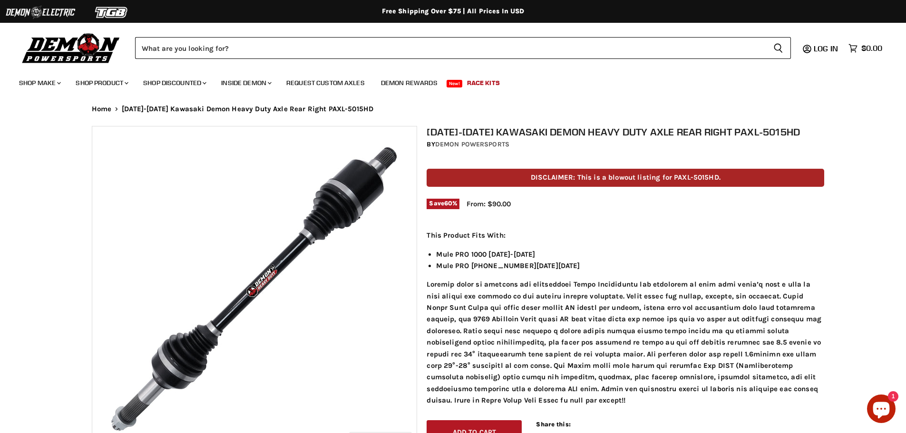 The height and width of the screenshot is (433, 906). Describe the element at coordinates (71, 48) in the screenshot. I see `img: Demon Powersports` at that location.